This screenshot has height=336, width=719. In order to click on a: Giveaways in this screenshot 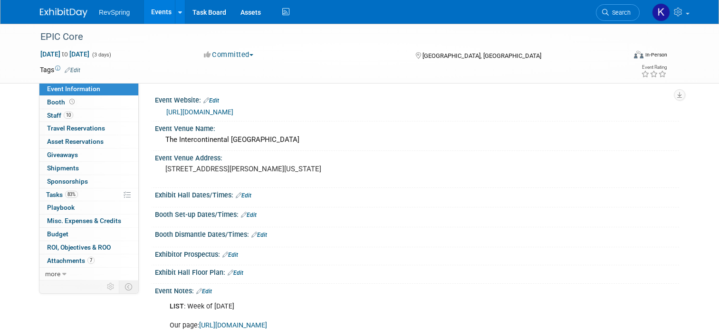, I will do `click(89, 155)`.